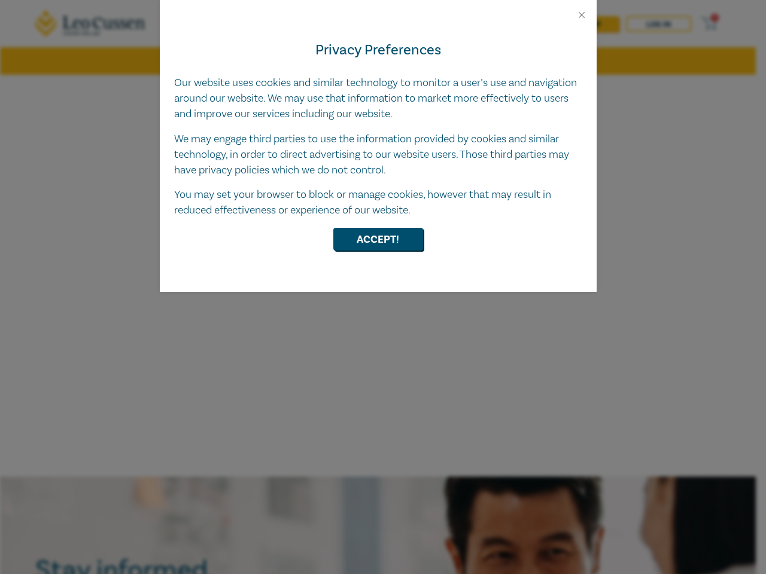 Image resolution: width=766 pixels, height=574 pixels. What do you see at coordinates (581, 15) in the screenshot?
I see `button: Close` at bounding box center [581, 15].